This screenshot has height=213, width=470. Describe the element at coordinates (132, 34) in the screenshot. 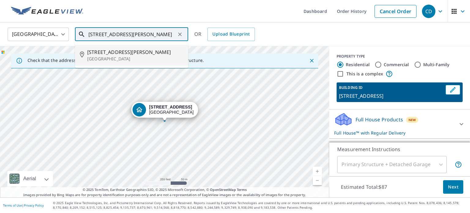

I see `input: Search by address or latitude-longitude` at that location.